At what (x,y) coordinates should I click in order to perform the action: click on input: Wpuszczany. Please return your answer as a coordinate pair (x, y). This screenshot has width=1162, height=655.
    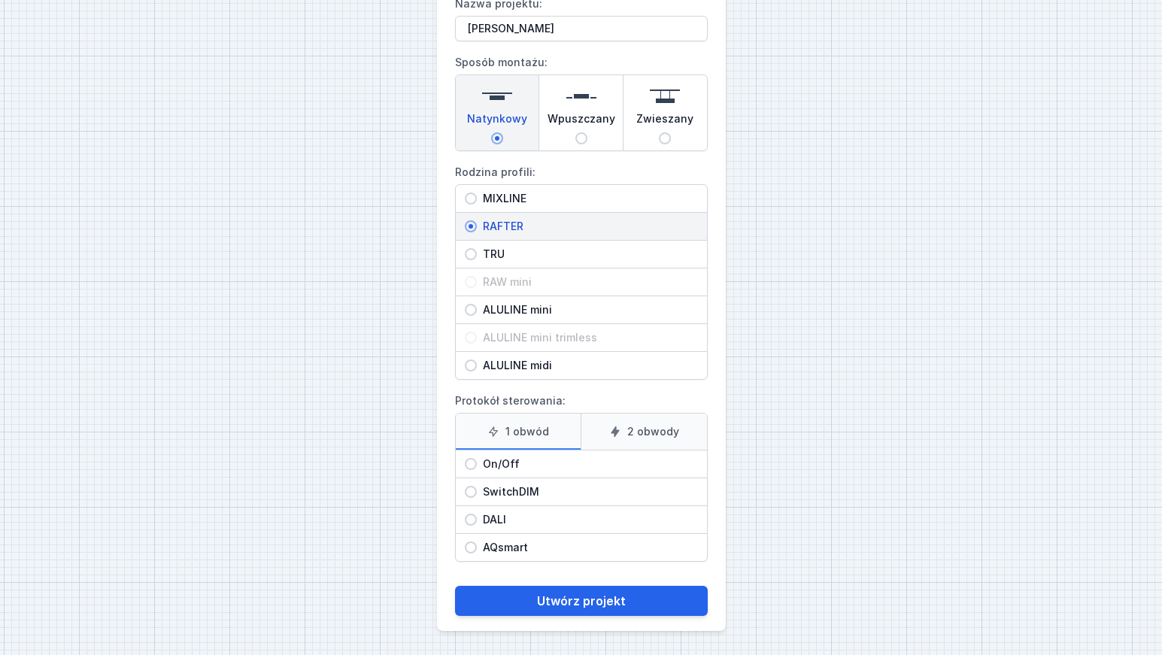
    Looking at the image, I should click on (582, 138).